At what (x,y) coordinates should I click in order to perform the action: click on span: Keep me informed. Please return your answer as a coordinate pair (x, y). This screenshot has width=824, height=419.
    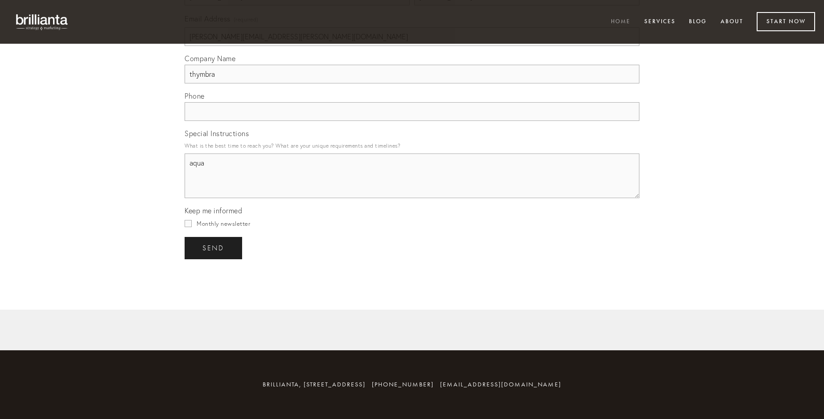
    Looking at the image, I should click on (213, 211).